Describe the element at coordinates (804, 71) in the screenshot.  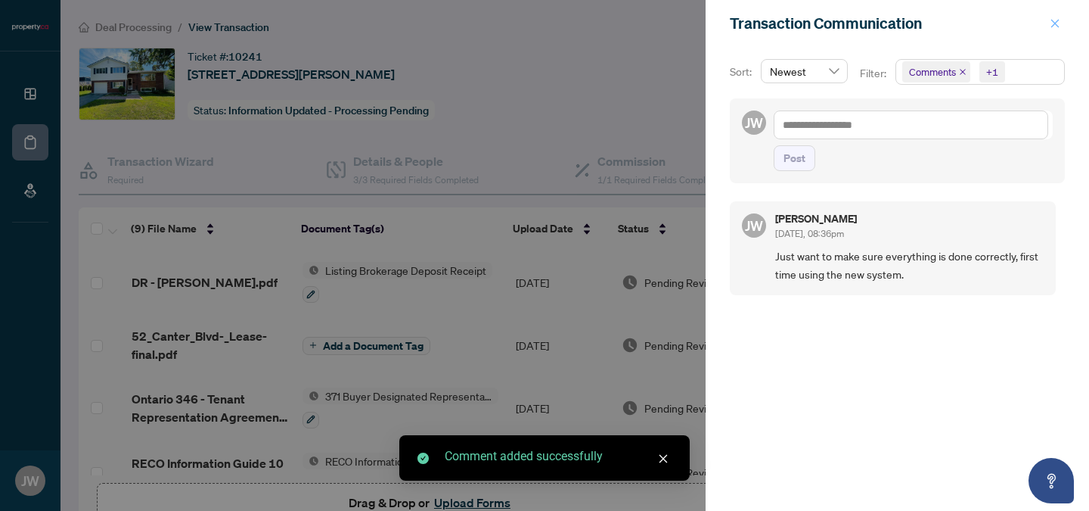
I see `span: Newest` at that location.